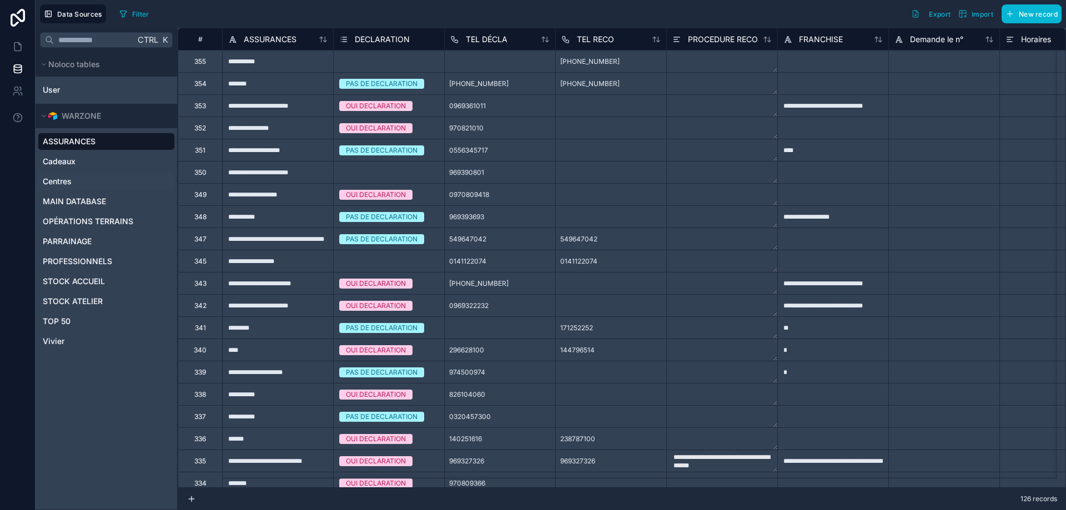  What do you see at coordinates (467, 373) in the screenshot?
I see `span: 974500974` at bounding box center [467, 373].